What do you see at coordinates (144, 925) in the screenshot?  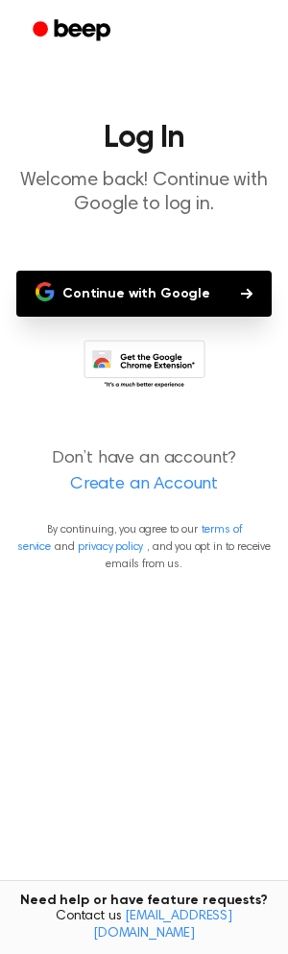 I see `span: Contact us` at bounding box center [144, 925].